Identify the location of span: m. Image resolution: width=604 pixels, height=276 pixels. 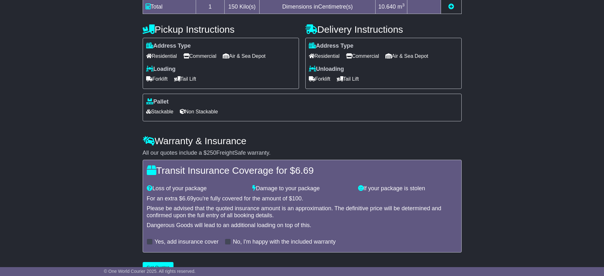
(401, 7).